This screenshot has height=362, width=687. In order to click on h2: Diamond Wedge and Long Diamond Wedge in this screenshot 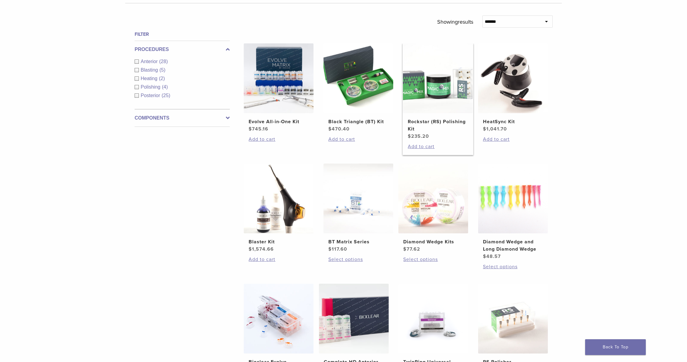, I will do `click(513, 245)`.